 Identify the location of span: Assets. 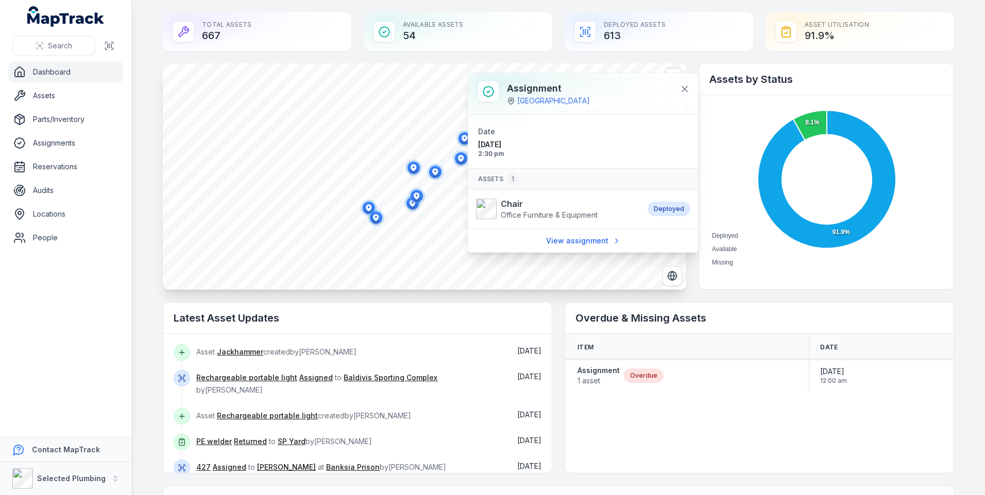
(498, 179).